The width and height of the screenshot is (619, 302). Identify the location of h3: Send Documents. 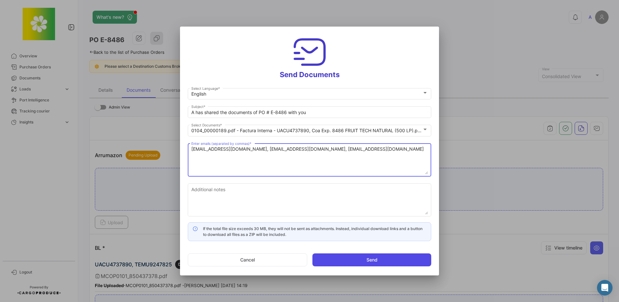
(309, 57).